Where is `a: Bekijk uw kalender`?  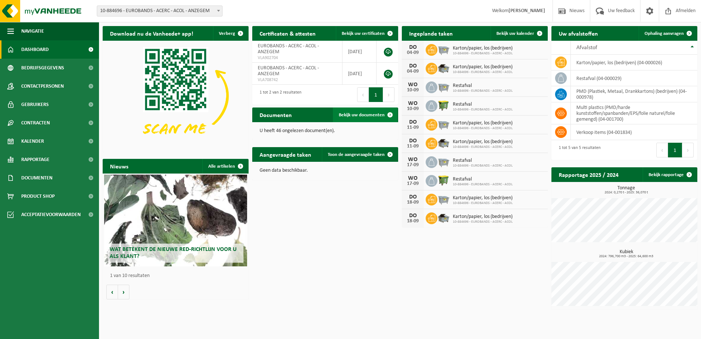
a: Bekijk uw kalender is located at coordinates (519, 33).